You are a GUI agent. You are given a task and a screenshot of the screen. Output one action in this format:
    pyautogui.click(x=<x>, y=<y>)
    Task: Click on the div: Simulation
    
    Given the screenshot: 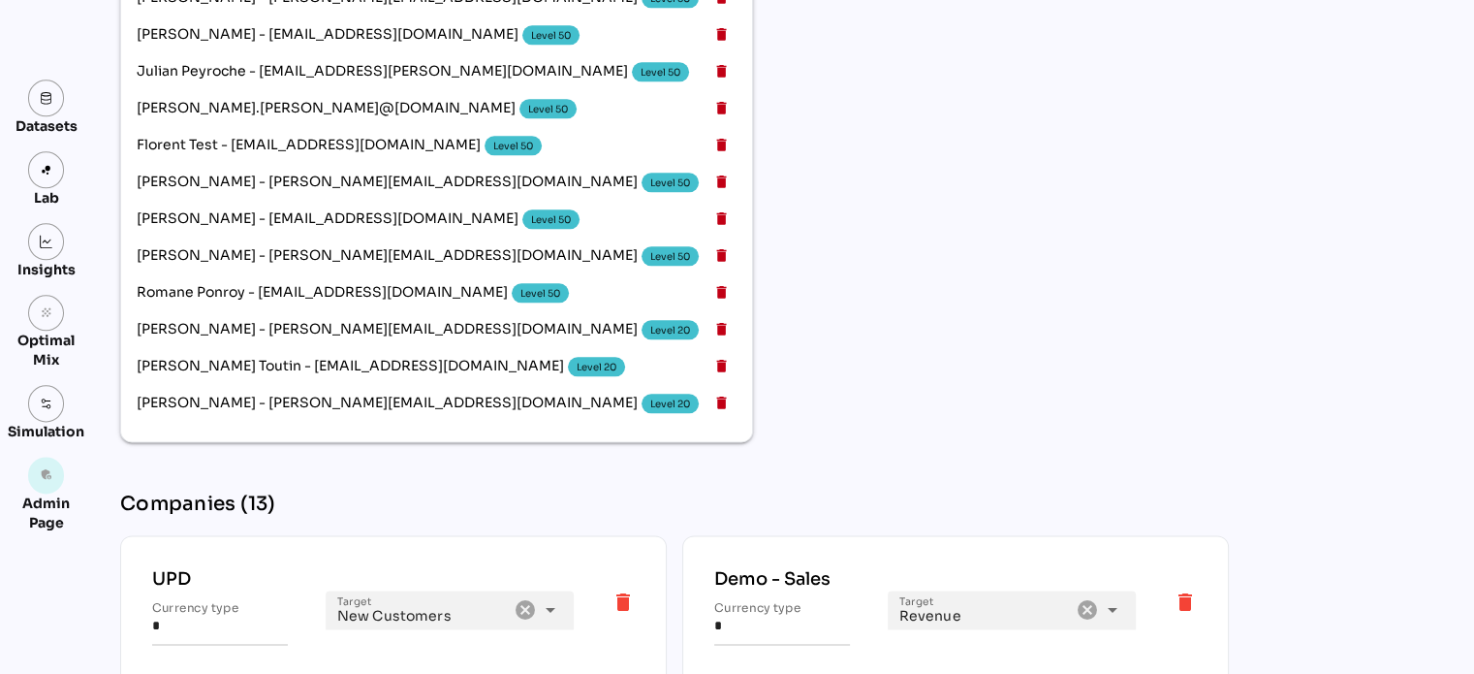 What is the action you would take?
    pyautogui.click(x=46, y=431)
    